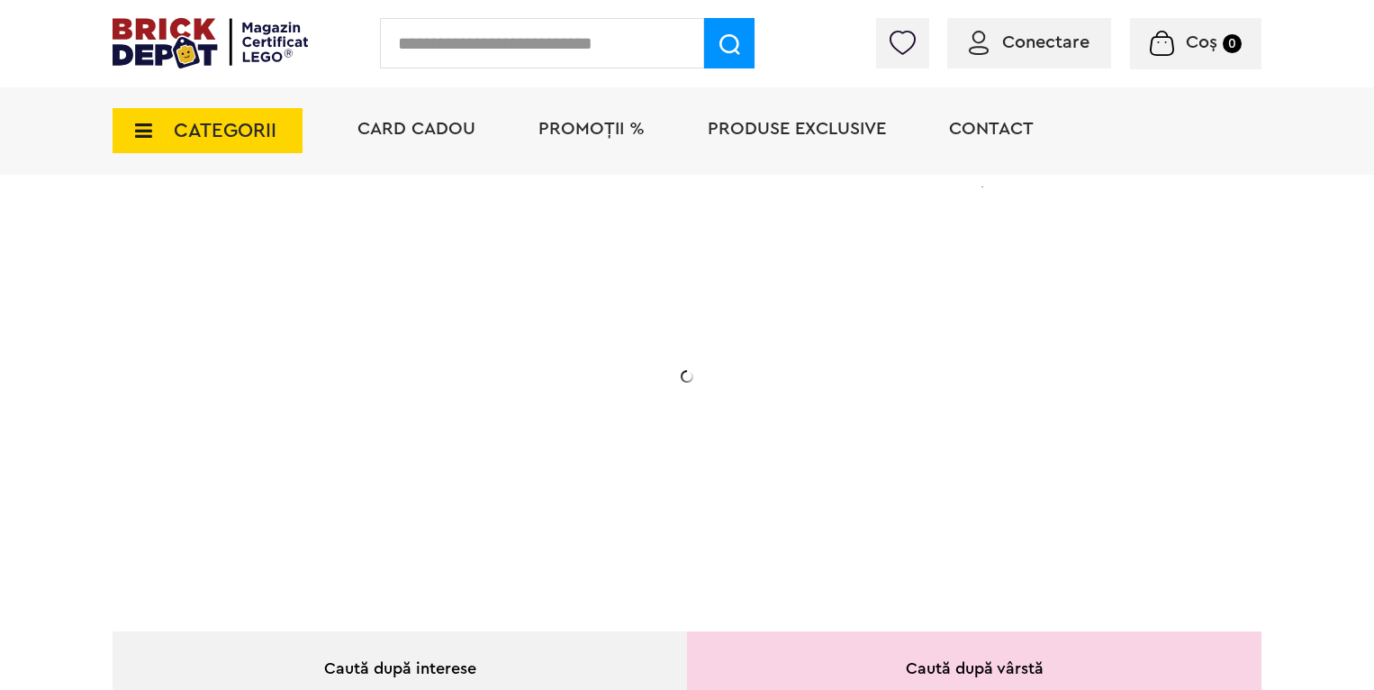 Image resolution: width=1374 pixels, height=690 pixels. What do you see at coordinates (416, 129) in the screenshot?
I see `span: Card Cadou` at bounding box center [416, 129].